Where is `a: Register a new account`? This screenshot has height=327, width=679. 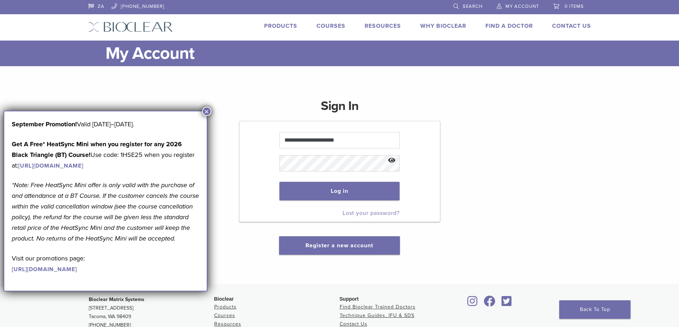
a: Register a new account is located at coordinates (339, 246).